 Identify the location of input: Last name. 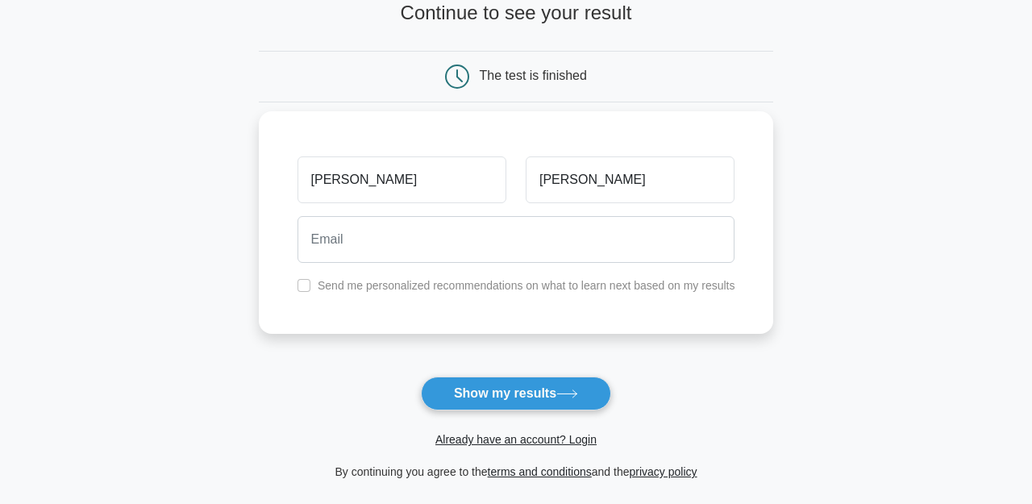
(630, 180).